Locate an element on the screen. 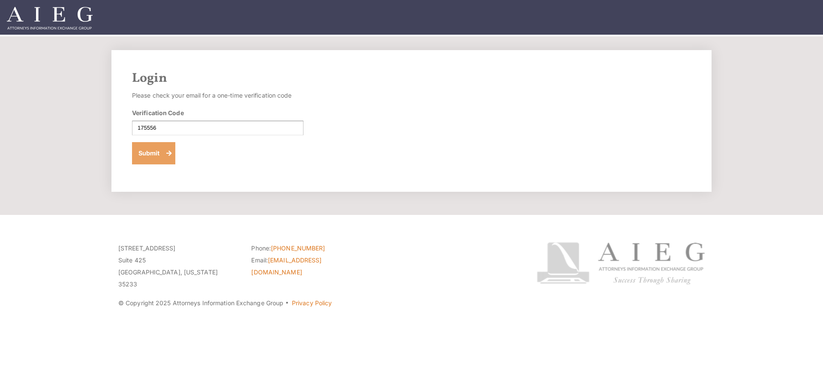 Image resolution: width=823 pixels, height=390 pixels. img: Attorneys Information Exchange Group logo is located at coordinates (620, 264).